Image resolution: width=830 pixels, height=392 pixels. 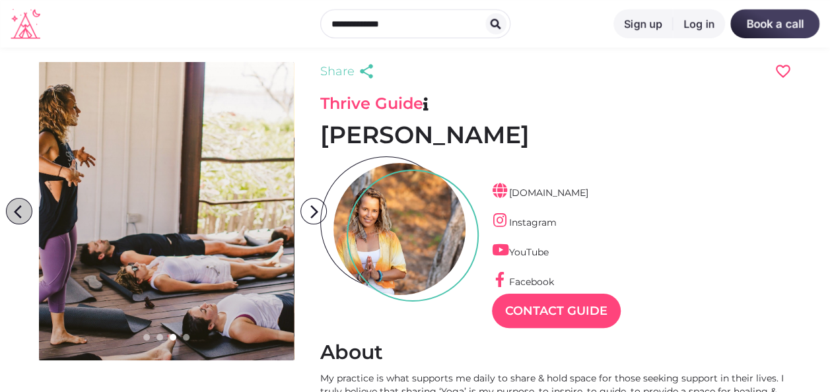 What do you see at coordinates (337, 71) in the screenshot?
I see `span: Share` at bounding box center [337, 71].